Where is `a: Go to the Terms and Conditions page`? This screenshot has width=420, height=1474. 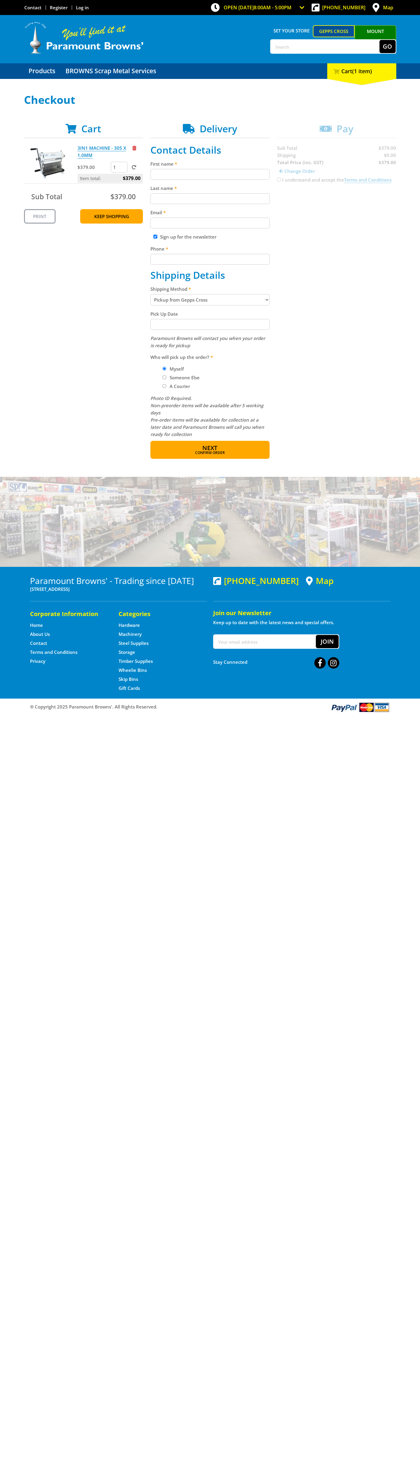
a: Go to the Terms and Conditions page is located at coordinates (54, 652).